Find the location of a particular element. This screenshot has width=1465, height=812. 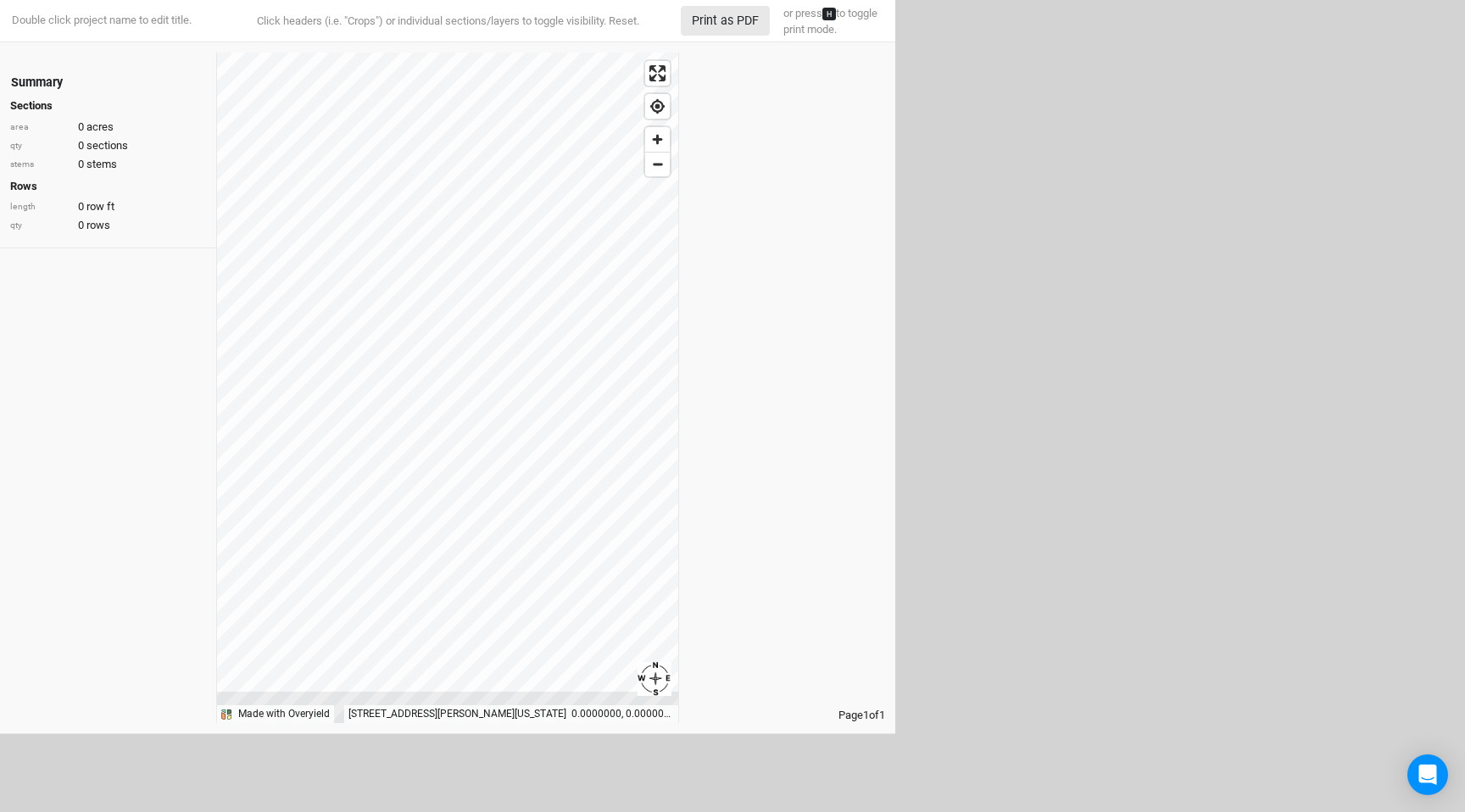

span: sections is located at coordinates (107, 146).